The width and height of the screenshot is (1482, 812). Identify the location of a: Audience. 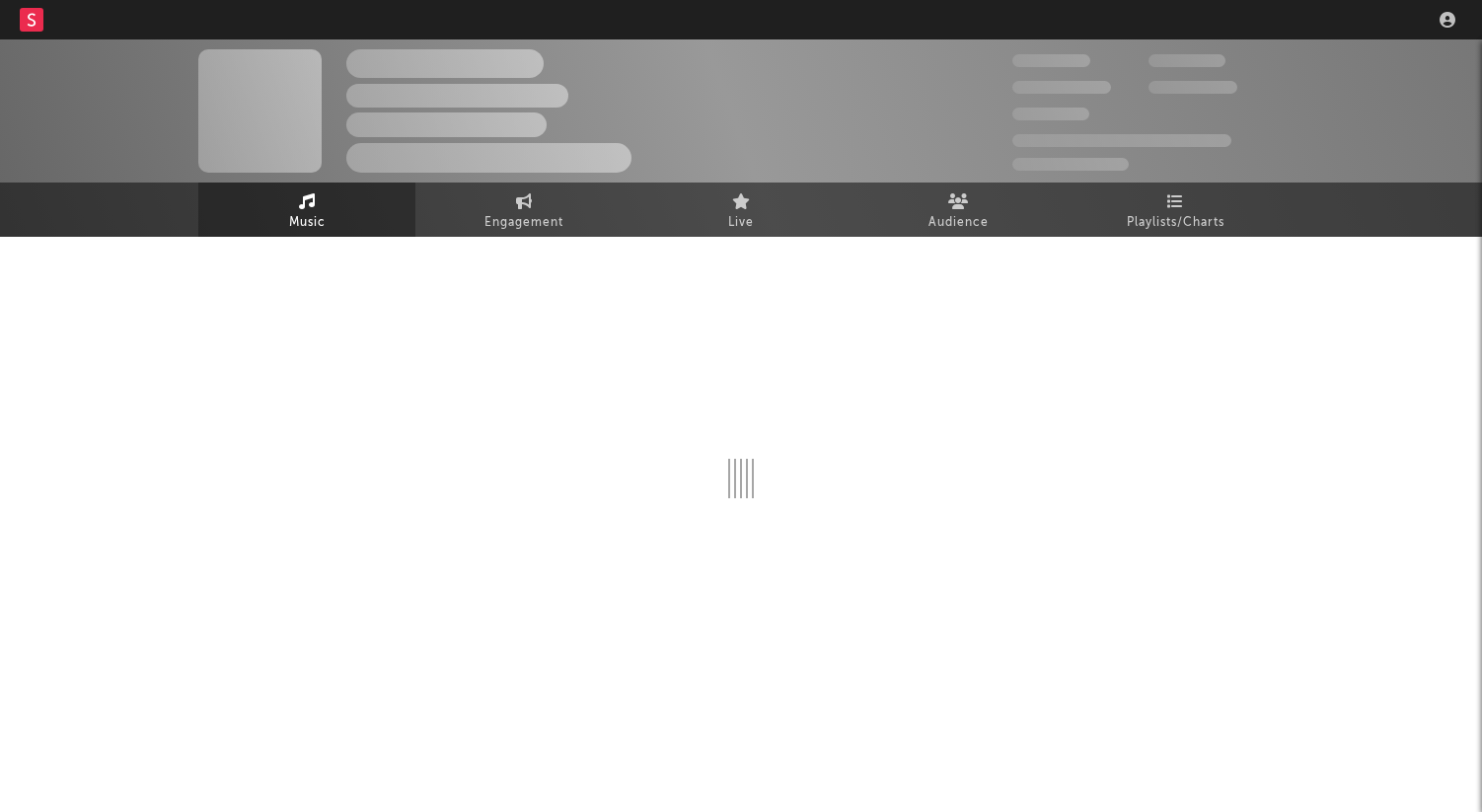
(959, 209).